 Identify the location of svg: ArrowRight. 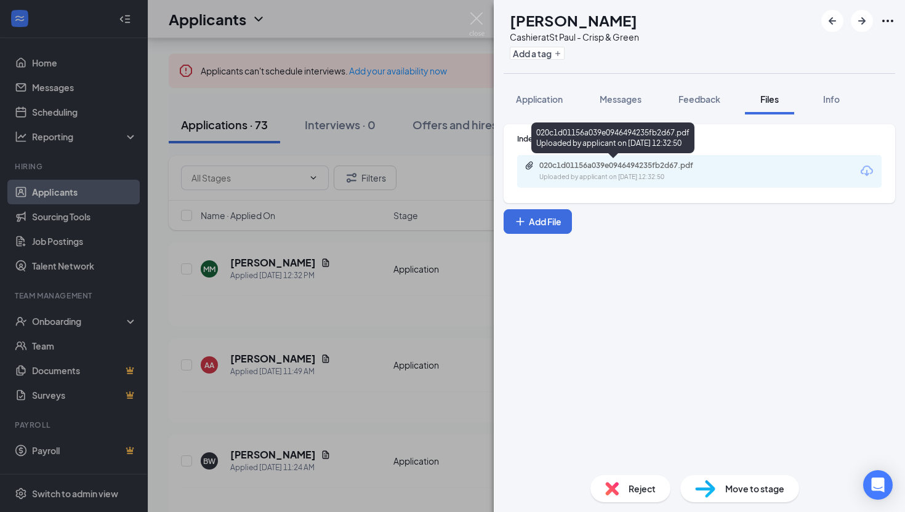
(862, 21).